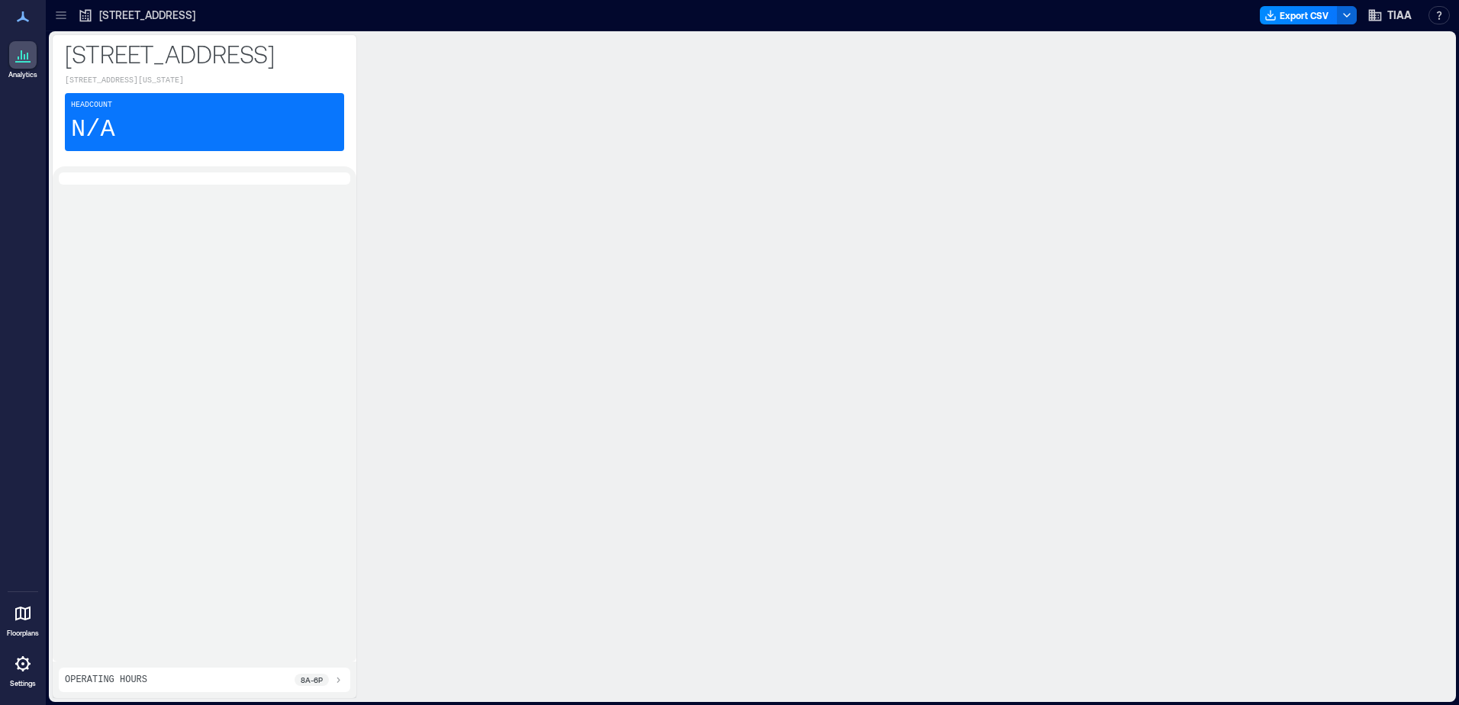  I want to click on p: Settings, so click(23, 684).